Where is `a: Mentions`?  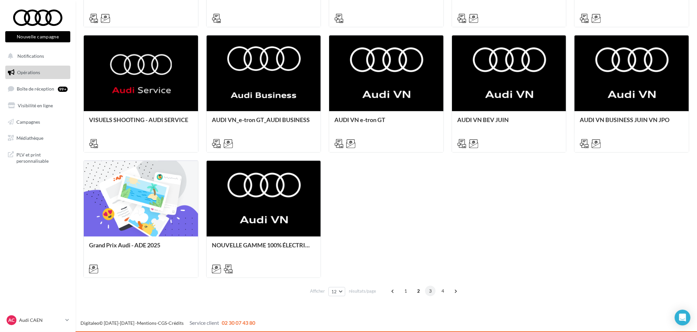 a: Mentions is located at coordinates (146, 323).